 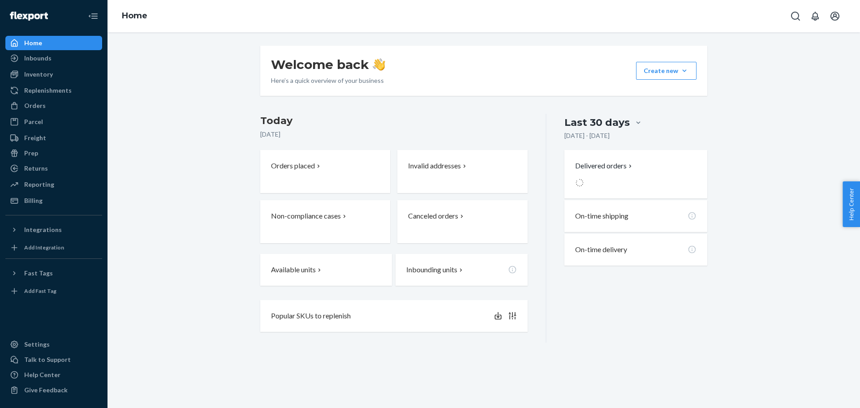 What do you see at coordinates (33, 201) in the screenshot?
I see `div: Billing` at bounding box center [33, 201].